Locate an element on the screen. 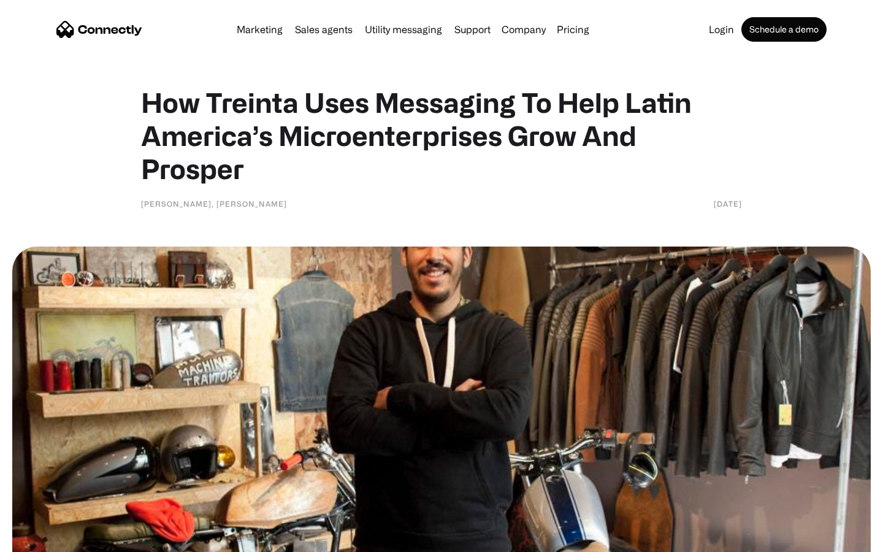 Image resolution: width=883 pixels, height=552 pixels. a: Schedule a demo is located at coordinates (784, 29).